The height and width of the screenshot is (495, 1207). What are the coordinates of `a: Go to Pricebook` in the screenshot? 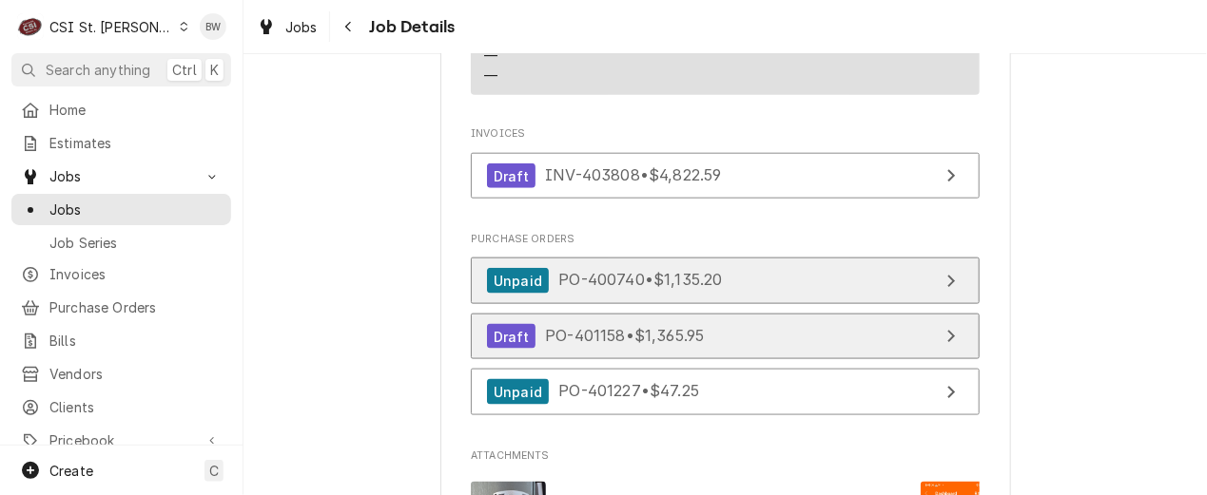 It's located at (121, 440).